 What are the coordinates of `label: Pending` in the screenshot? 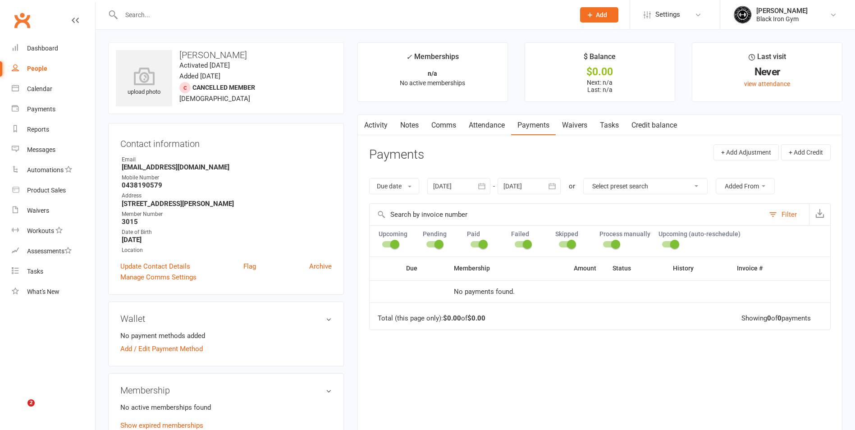 It's located at (441, 234).